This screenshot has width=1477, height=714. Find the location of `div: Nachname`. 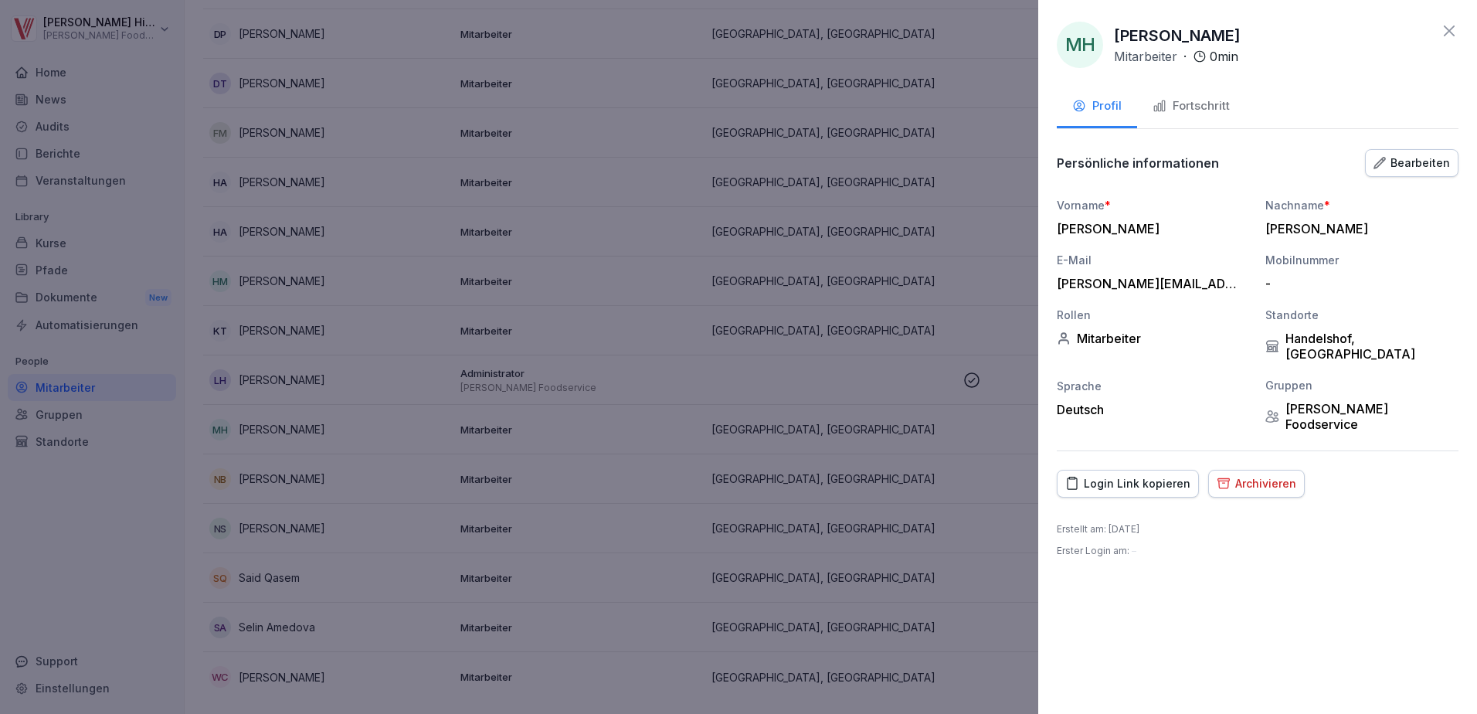

div: Nachname is located at coordinates (1362, 205).